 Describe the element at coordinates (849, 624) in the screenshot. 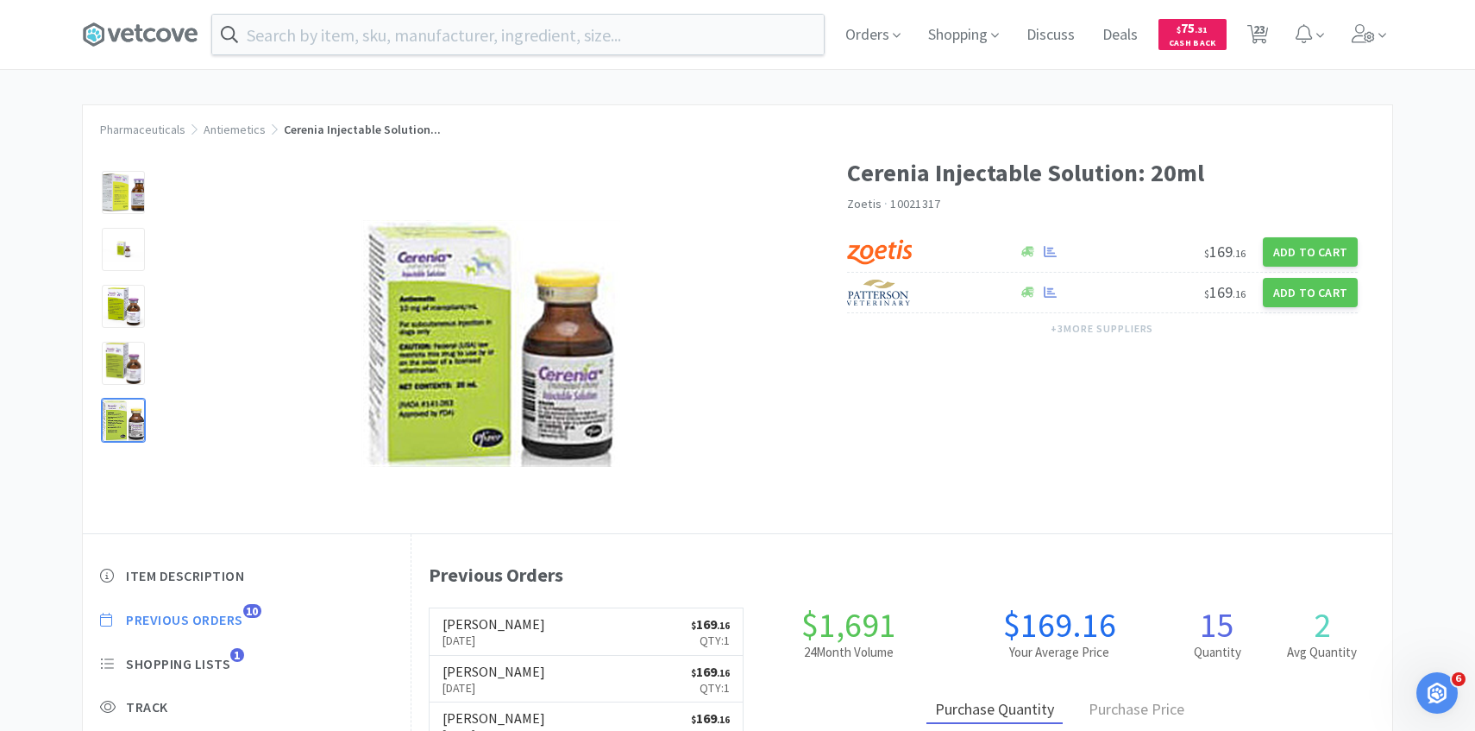

I see `h1: $1,691` at that location.